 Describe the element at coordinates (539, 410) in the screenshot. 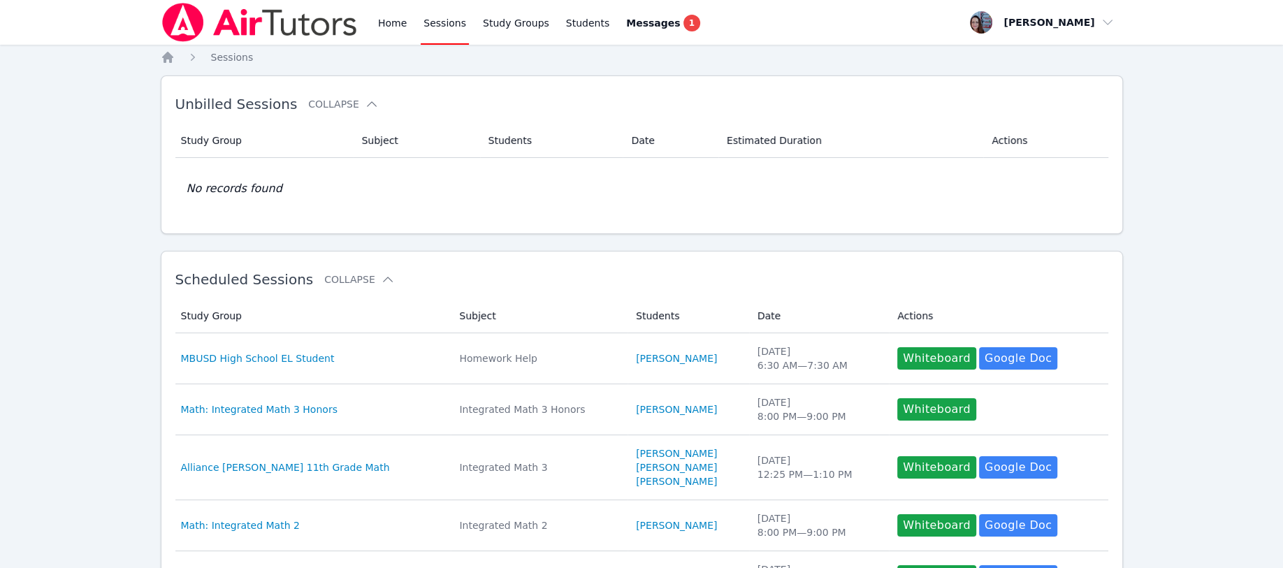

I see `div: Integrated Math 3 Honors` at that location.